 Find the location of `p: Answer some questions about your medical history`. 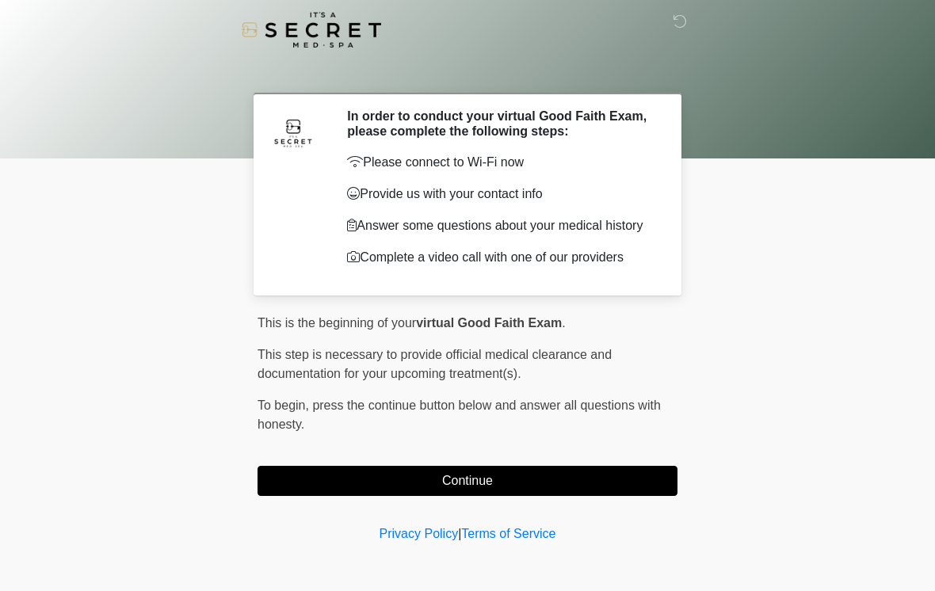

p: Answer some questions about your medical history is located at coordinates (500, 226).